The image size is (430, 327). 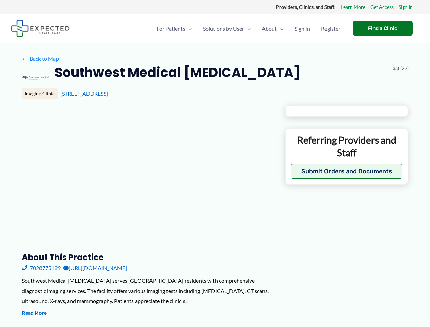 I want to click on button: Read More, so click(x=34, y=313).